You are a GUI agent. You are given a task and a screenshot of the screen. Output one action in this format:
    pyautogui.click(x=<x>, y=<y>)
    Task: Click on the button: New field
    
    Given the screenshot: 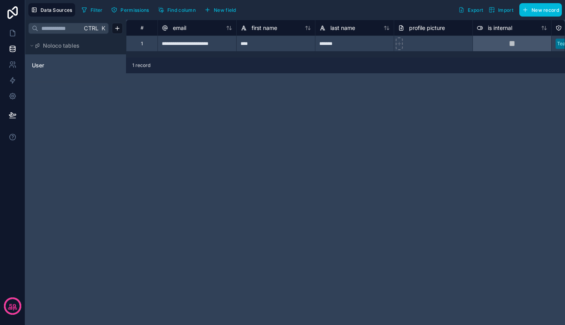 What is the action you would take?
    pyautogui.click(x=220, y=10)
    